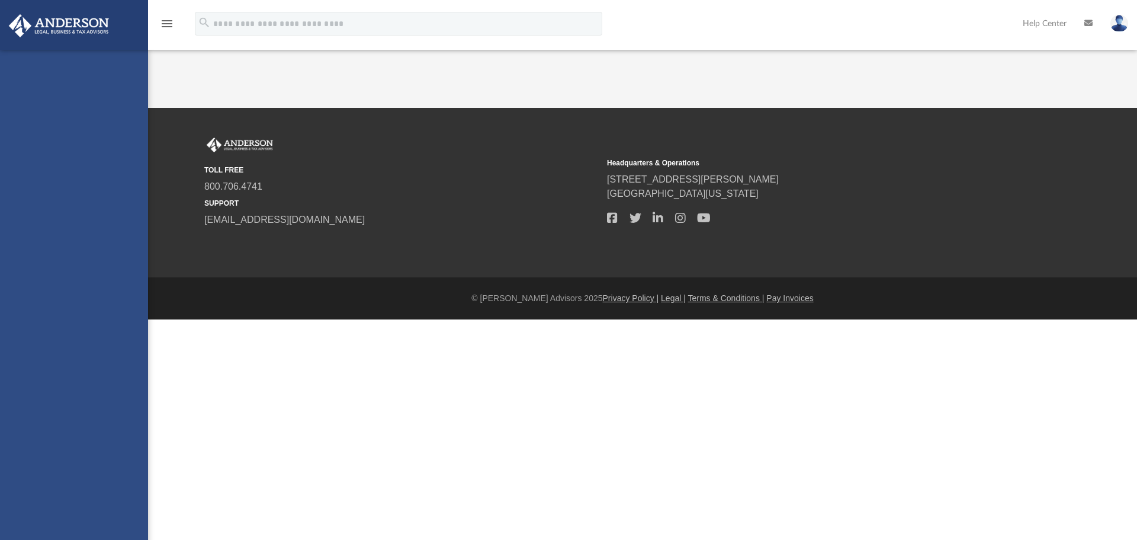  Describe the element at coordinates (167, 27) in the screenshot. I see `a: menu` at that location.